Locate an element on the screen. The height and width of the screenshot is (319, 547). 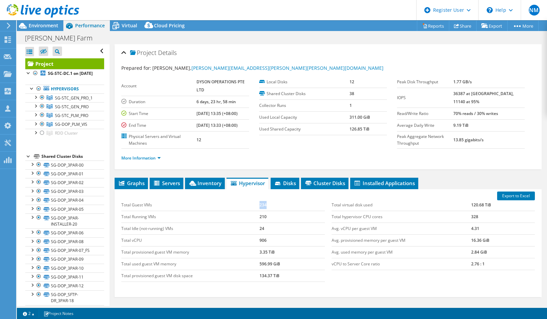
a: SG-DOP_3PAR-08 is located at coordinates (65, 242).